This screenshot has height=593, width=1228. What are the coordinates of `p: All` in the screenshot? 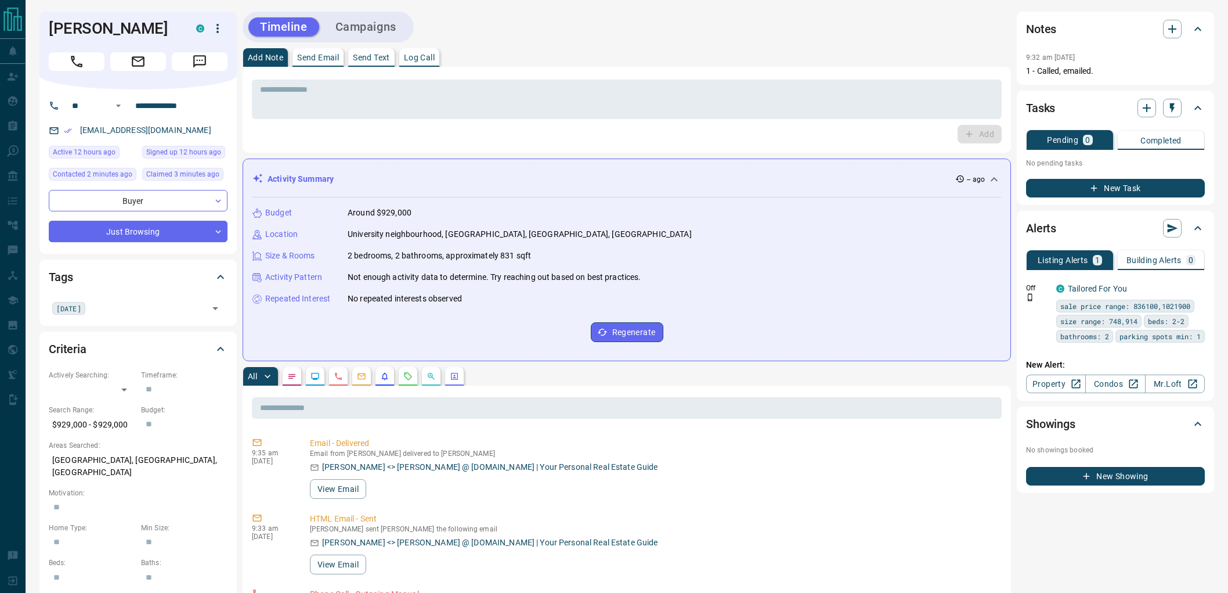 It's located at (253, 376).